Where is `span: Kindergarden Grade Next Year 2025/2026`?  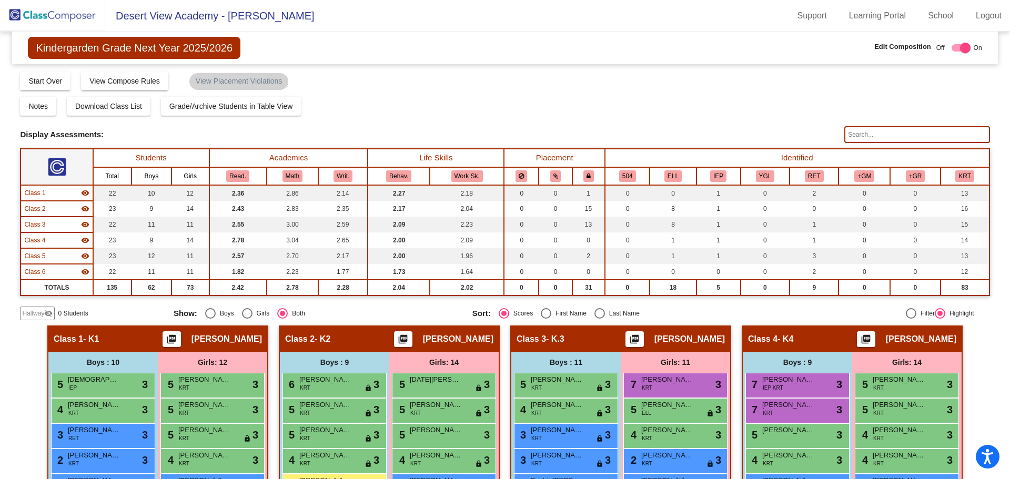
span: Kindergarden Grade Next Year 2025/2026 is located at coordinates (134, 48).